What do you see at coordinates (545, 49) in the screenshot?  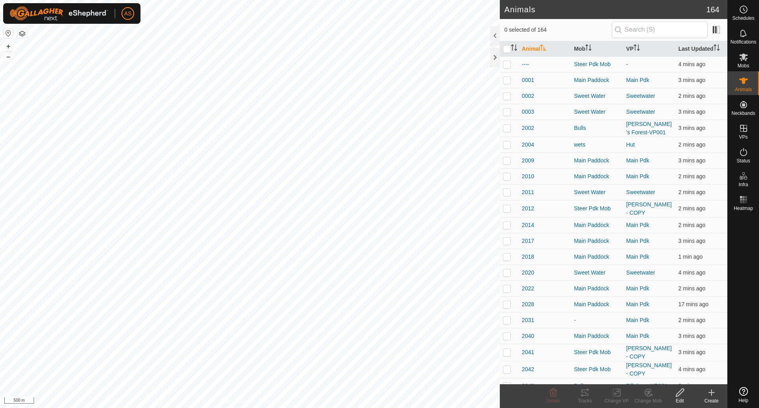 I see `th: Animal` at bounding box center [545, 49].